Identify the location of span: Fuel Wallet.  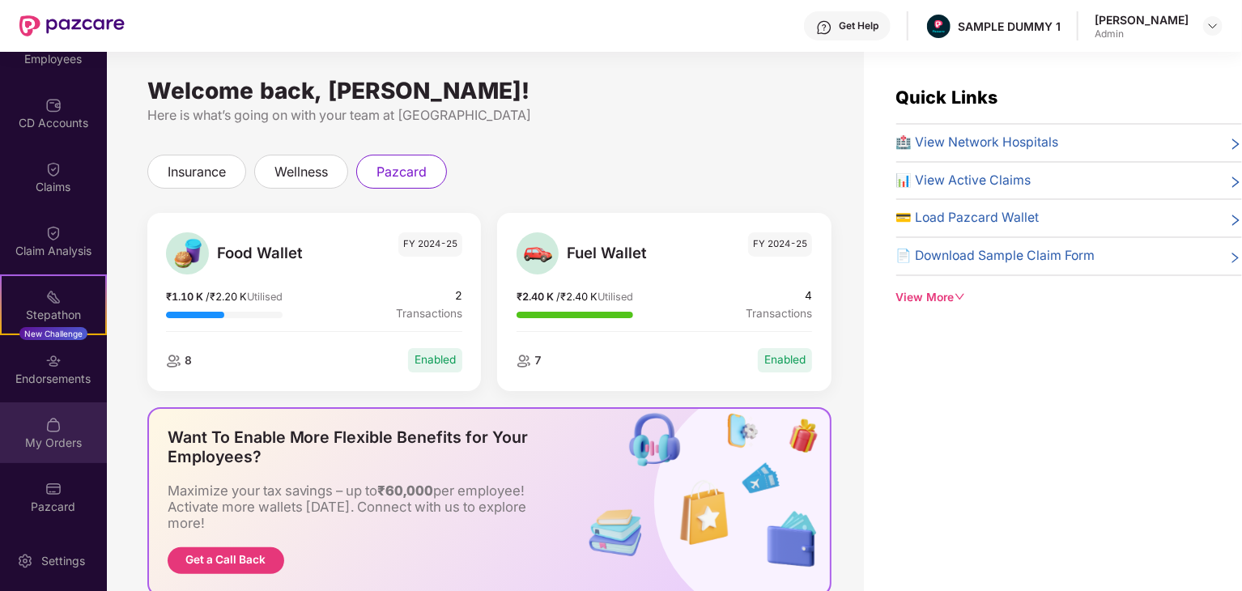
(627, 253).